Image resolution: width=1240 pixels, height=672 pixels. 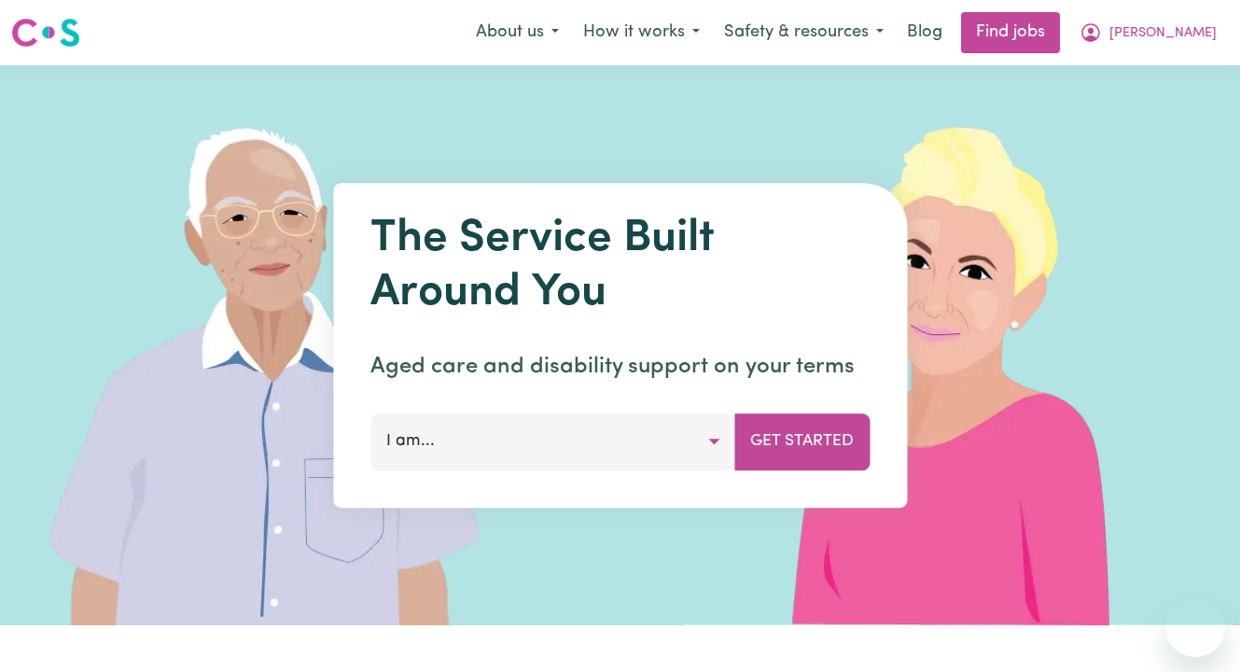 I want to click on button: Get Started, so click(x=801, y=441).